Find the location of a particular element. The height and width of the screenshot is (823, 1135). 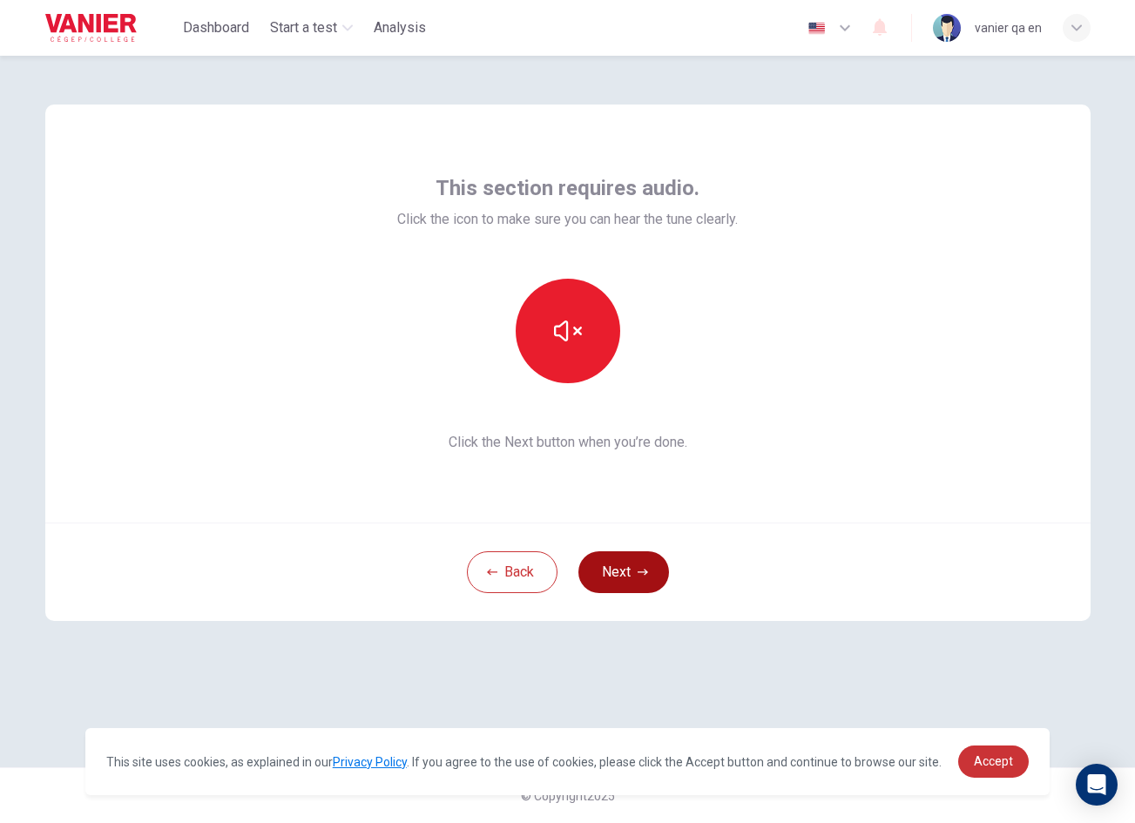

button: Next is located at coordinates (624, 572).